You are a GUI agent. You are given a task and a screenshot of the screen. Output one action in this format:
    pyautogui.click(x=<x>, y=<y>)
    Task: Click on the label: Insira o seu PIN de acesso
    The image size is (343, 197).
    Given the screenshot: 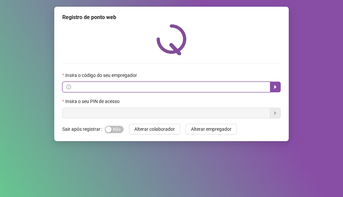 What is the action you would take?
    pyautogui.click(x=93, y=101)
    